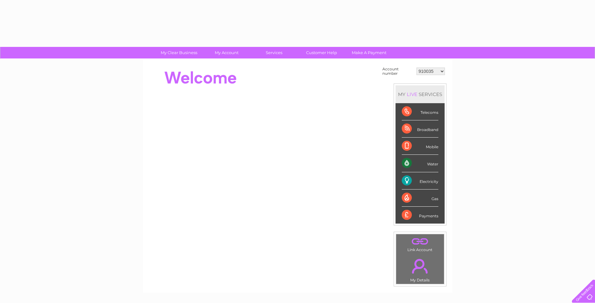 This screenshot has height=303, width=595. I want to click on div: Water, so click(420, 163).